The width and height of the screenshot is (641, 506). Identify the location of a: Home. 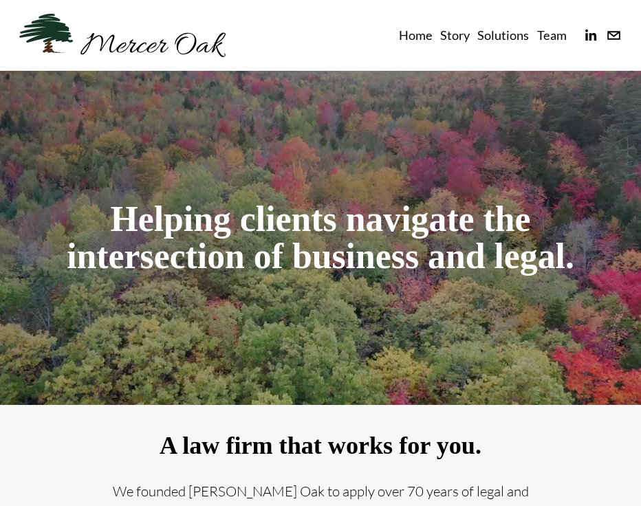
(415, 35).